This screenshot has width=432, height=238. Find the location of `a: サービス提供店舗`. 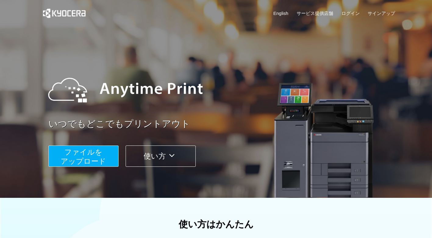

a: サービス提供店舗 is located at coordinates (315, 13).